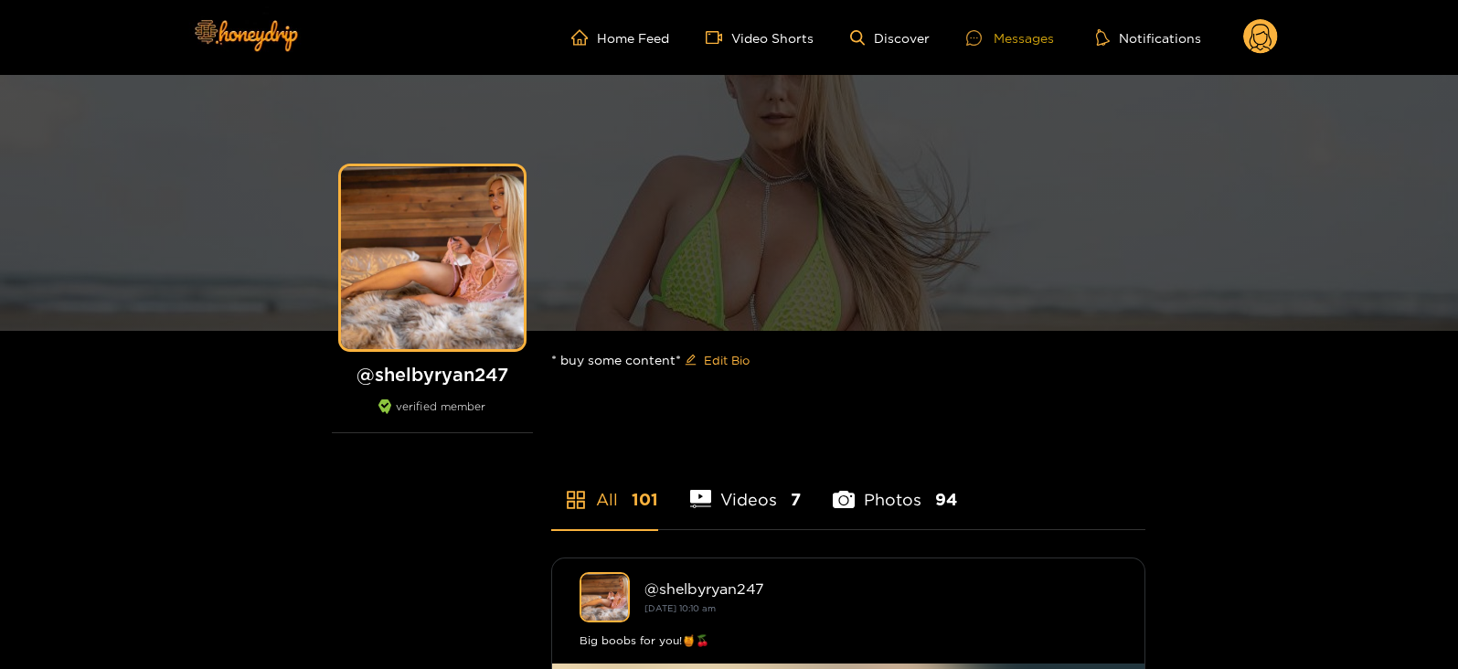 The image size is (1458, 669). What do you see at coordinates (604, 597) in the screenshot?
I see `img: shelbyryan247` at bounding box center [604, 597].